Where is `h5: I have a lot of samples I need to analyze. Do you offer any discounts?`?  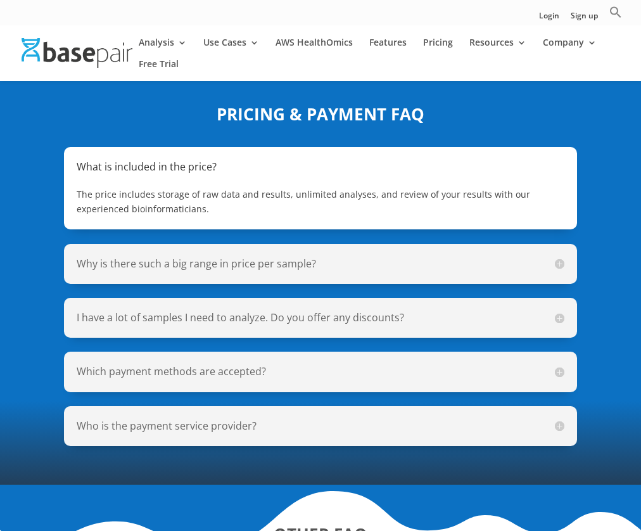
h5: I have a lot of samples I need to analyze. Do you offer any discounts? is located at coordinates (321, 317).